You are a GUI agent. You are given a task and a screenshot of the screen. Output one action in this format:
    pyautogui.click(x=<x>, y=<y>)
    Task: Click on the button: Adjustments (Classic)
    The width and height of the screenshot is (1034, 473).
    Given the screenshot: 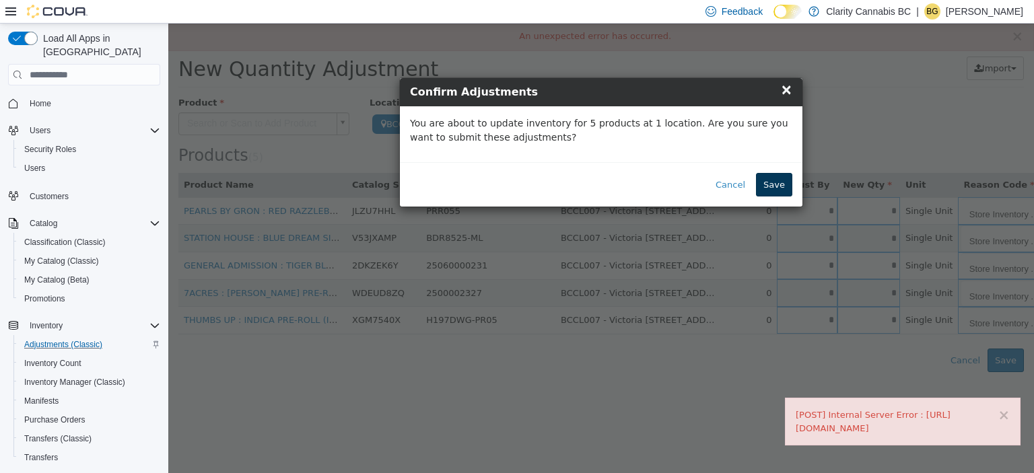 What is the action you would take?
    pyautogui.click(x=90, y=345)
    